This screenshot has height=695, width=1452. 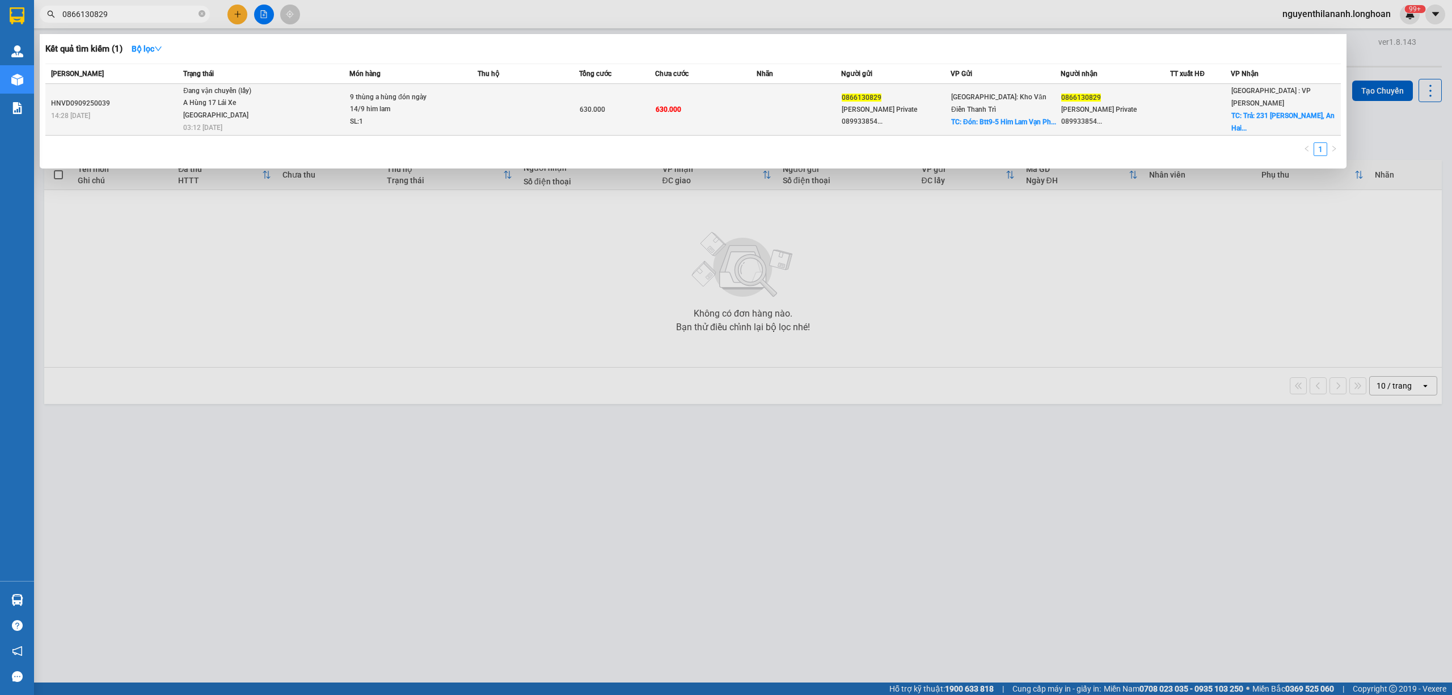 What do you see at coordinates (129, 14) in the screenshot?
I see `input: Tìm tên, số ĐT hoặc mã đơn` at bounding box center [129, 14].